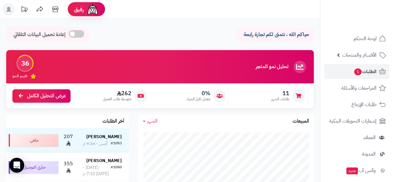  Describe the element at coordinates (275, 34) in the screenshot. I see `p: حياكم الله ، نتمنى لكم تجارة رابحة` at that location.